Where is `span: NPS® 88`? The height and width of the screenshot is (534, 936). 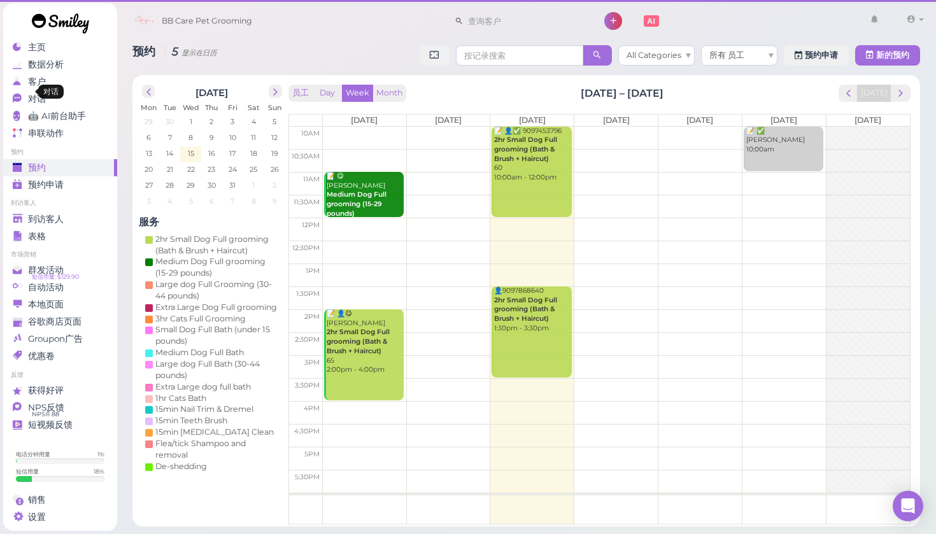
span: NPS® 88 is located at coordinates (45, 414).